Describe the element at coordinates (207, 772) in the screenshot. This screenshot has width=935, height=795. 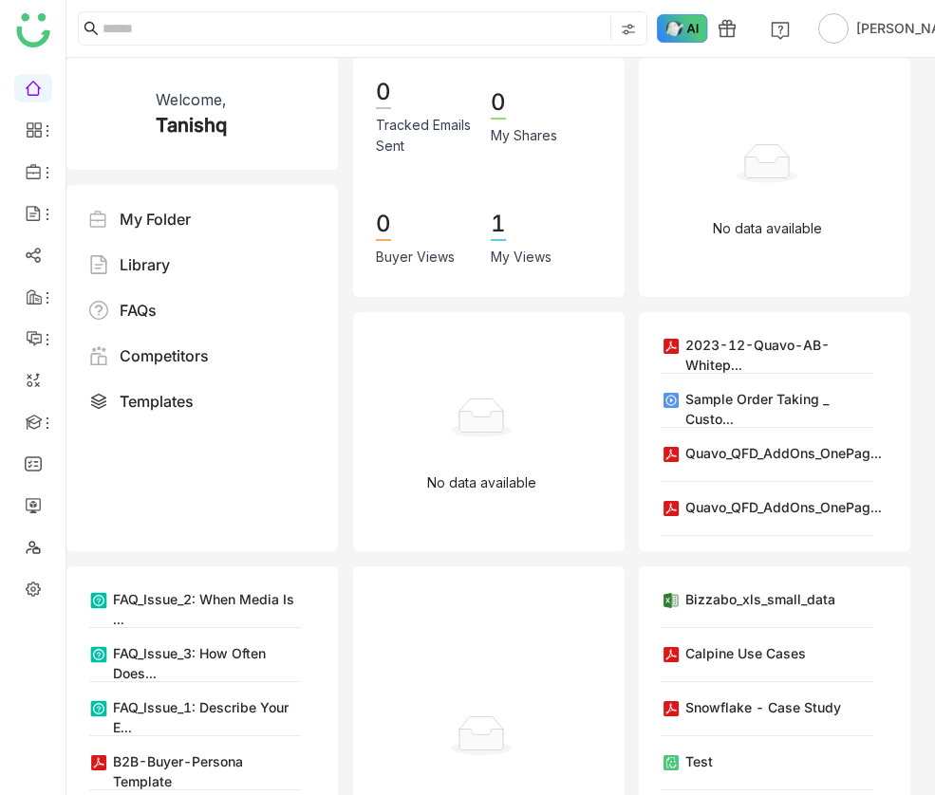
I see `div: B2B-Buyer-Persona Template` at that location.